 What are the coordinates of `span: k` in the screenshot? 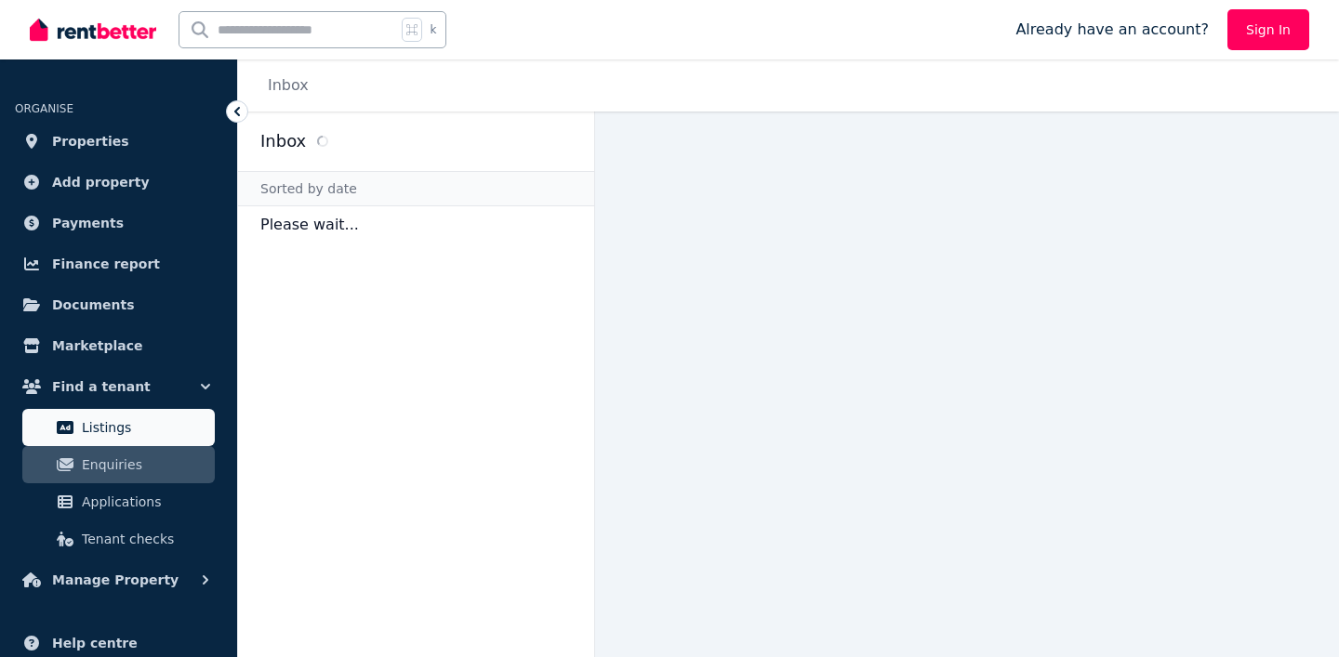 It's located at (432, 30).